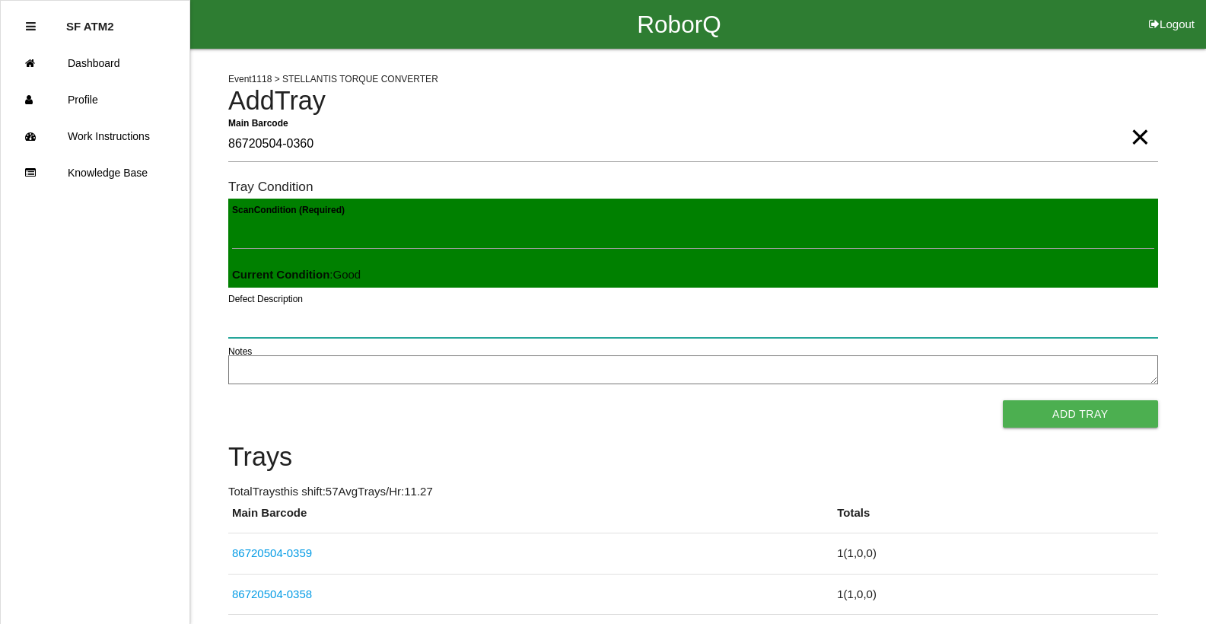 The width and height of the screenshot is (1206, 624). I want to click on a: Profile, so click(95, 100).